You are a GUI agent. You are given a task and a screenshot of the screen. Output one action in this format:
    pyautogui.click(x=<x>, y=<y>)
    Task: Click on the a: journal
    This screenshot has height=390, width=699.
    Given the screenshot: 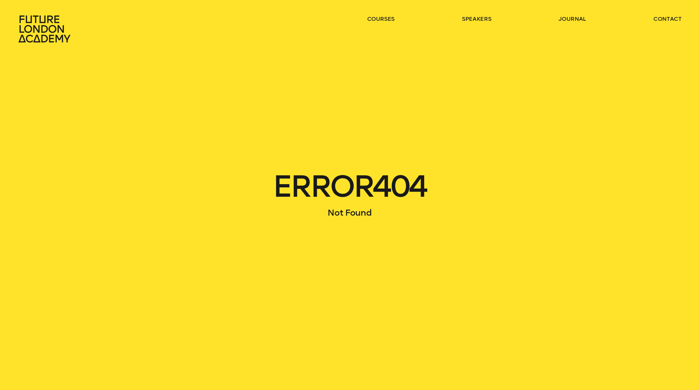 What is the action you would take?
    pyautogui.click(x=572, y=19)
    